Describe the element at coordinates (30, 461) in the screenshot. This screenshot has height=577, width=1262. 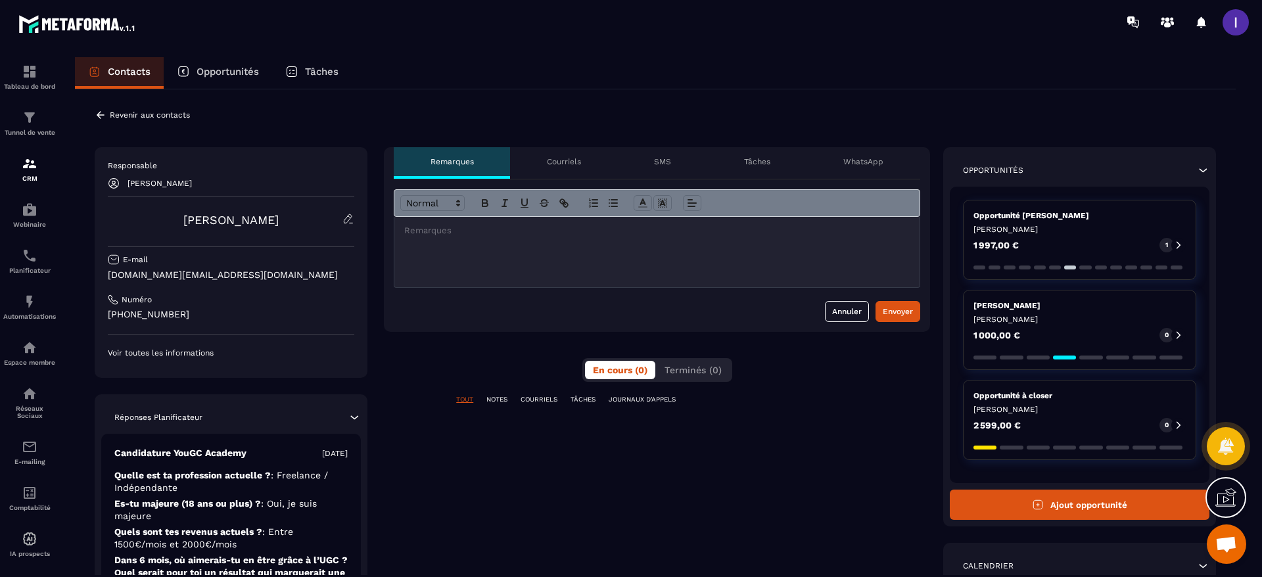
I see `p: E-mailing` at that location.